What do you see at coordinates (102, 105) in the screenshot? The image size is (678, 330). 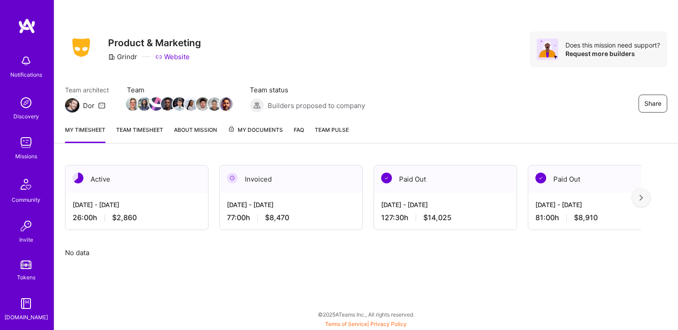 I see `i: icon Mail` at bounding box center [102, 105].